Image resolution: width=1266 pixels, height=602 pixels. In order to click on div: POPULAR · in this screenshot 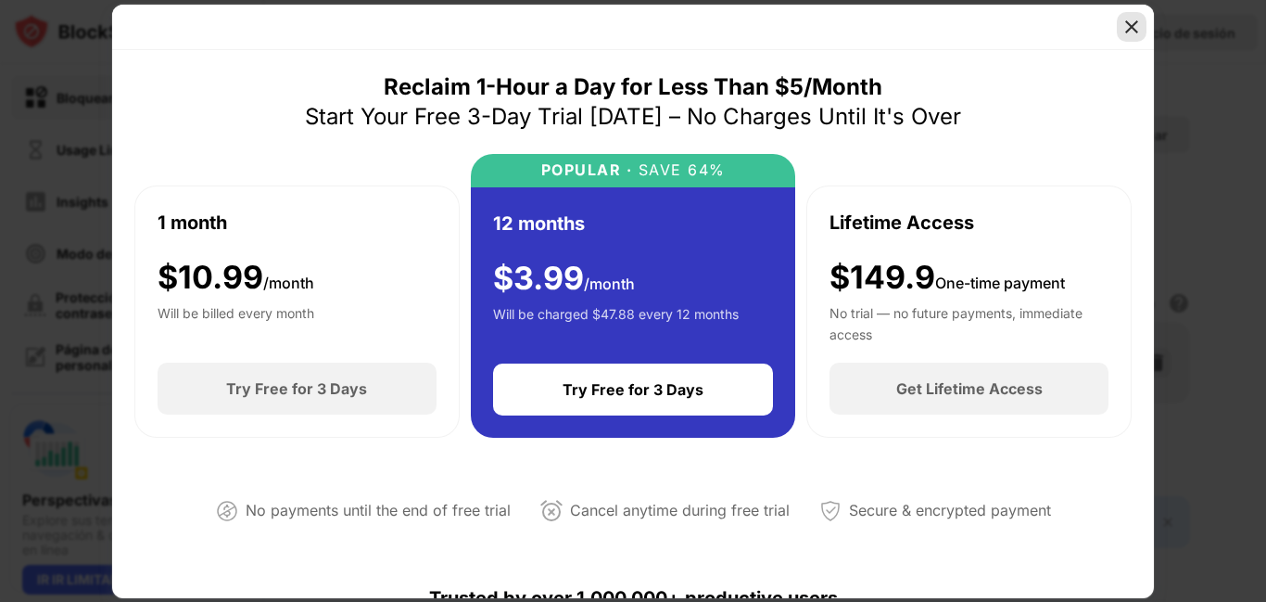, I will do `click(587, 170)`.